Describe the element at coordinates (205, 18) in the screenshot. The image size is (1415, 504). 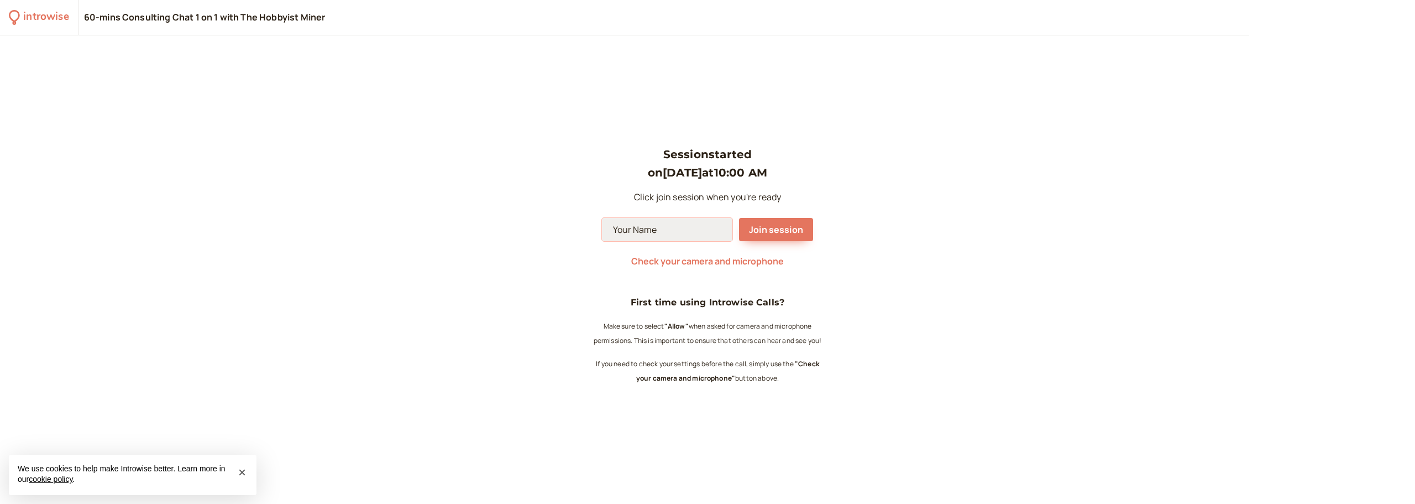
I see `div: 60-mins Consulting Chat 1 on 1 with The Hobbyist Miner` at that location.